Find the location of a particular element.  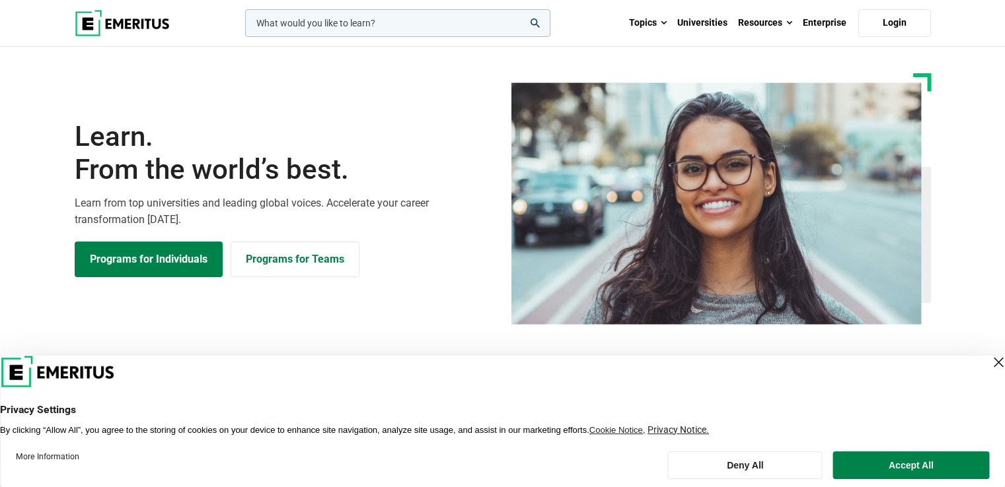

input: woocommerce-product-search-field-0 is located at coordinates (398, 23).